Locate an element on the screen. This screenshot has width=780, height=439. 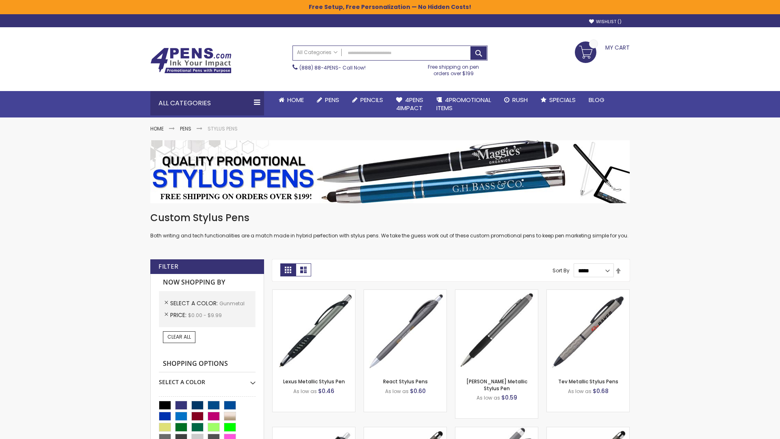
a: Rush is located at coordinates (516, 100).